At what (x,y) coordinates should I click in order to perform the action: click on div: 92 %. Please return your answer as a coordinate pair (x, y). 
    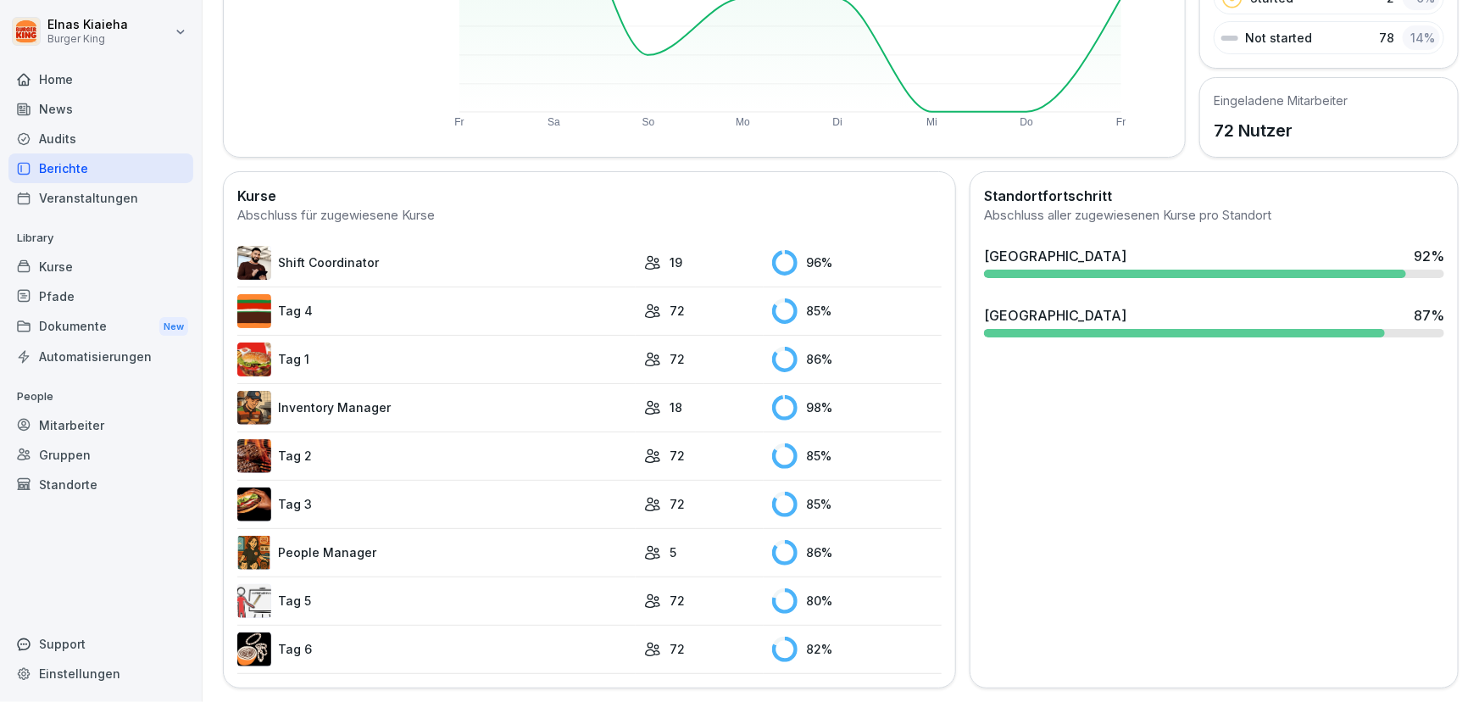
    Looking at the image, I should click on (1429, 256).